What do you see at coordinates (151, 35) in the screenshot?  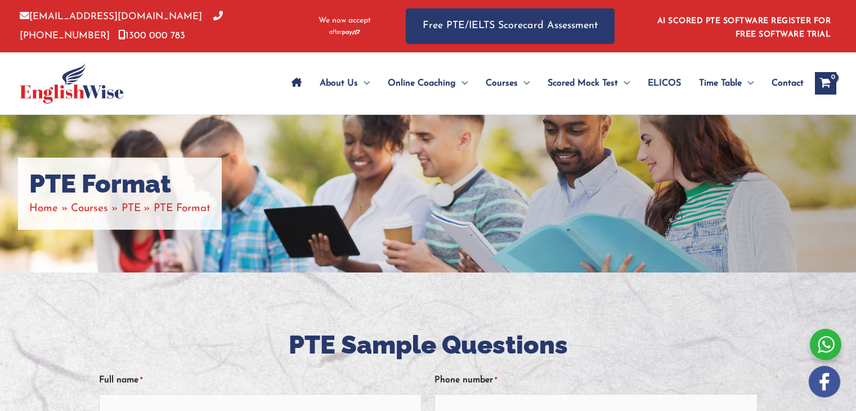 I see `a: 1300 000 783` at bounding box center [151, 35].